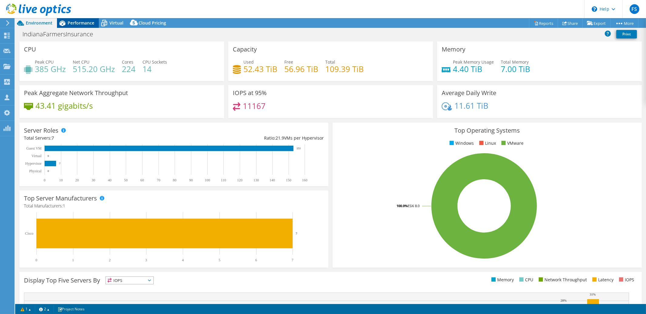 Image resolution: width=646 pixels, height=314 pixels. What do you see at coordinates (223, 180) in the screenshot?
I see `text: 110` at bounding box center [223, 180].